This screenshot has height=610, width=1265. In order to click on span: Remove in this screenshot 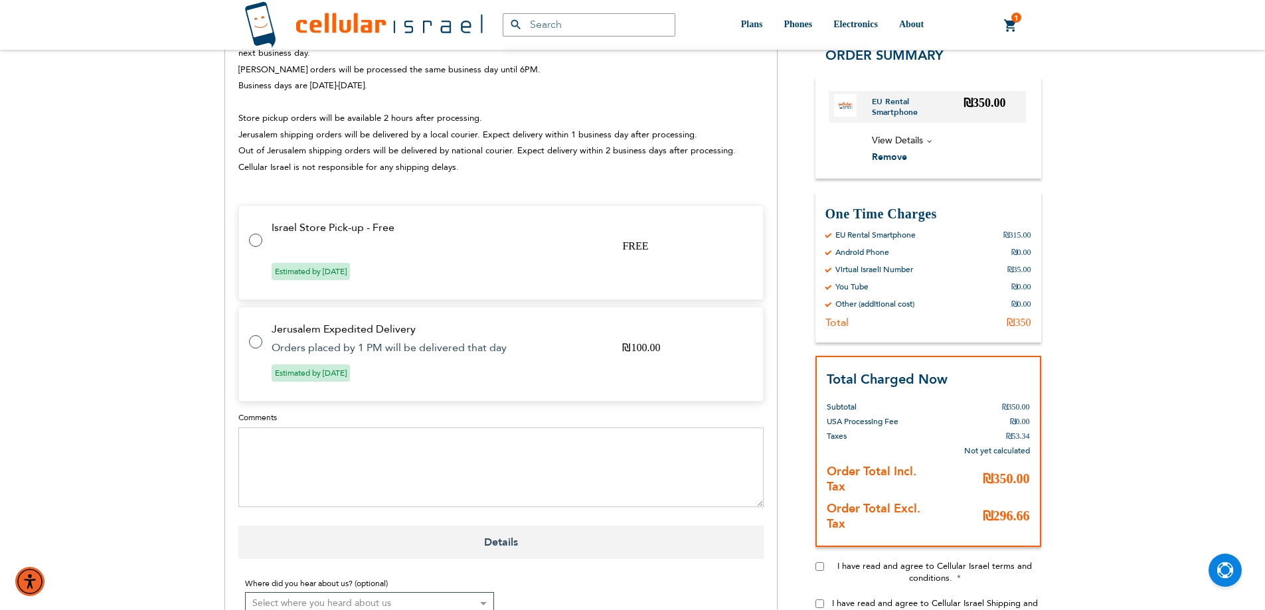, I will do `click(889, 157)`.